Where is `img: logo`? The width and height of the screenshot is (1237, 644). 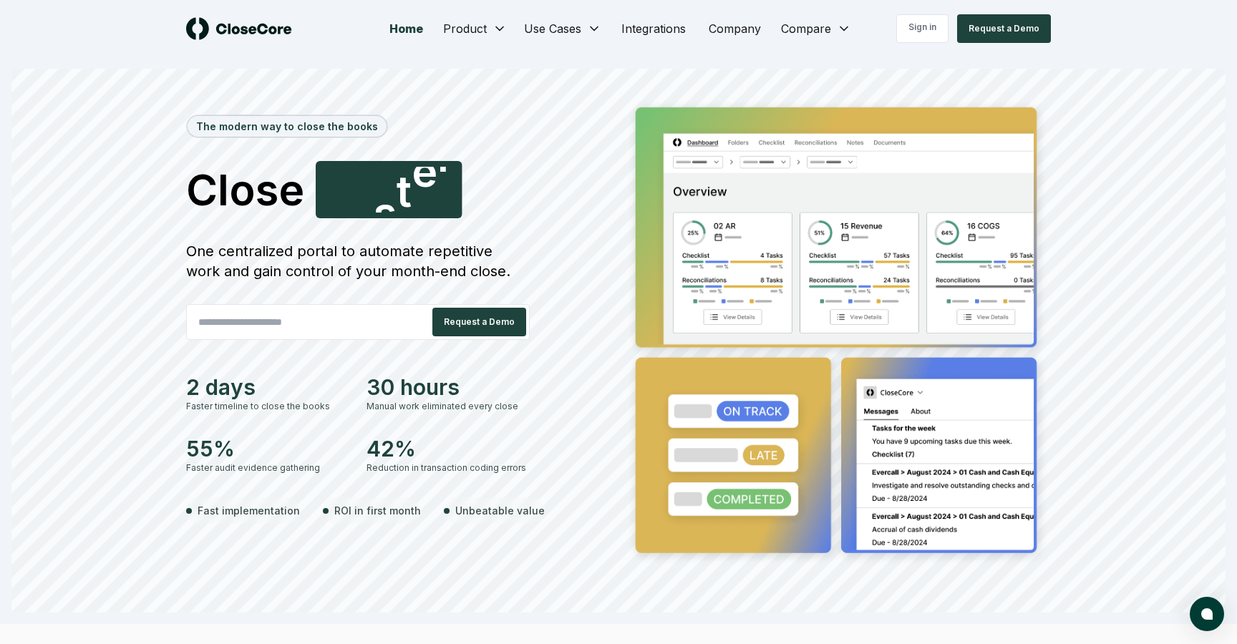 img: logo is located at coordinates (239, 29).